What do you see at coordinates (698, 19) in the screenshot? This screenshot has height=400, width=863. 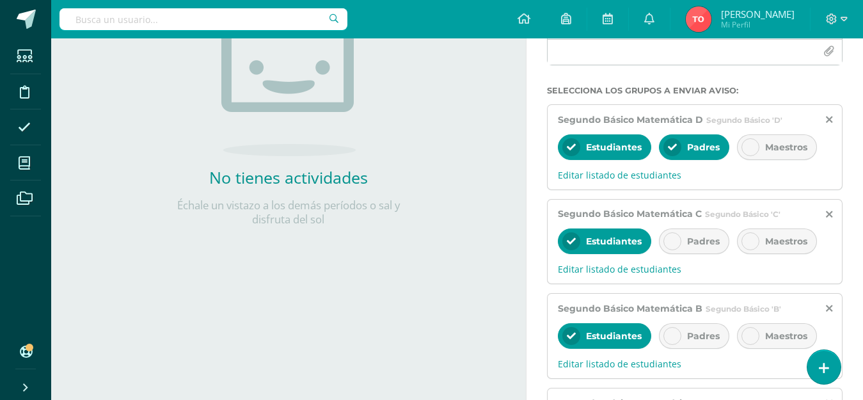 I see `img: ee555c8c968eea5bde0abcdfcbd02b94.png` at bounding box center [698, 19].